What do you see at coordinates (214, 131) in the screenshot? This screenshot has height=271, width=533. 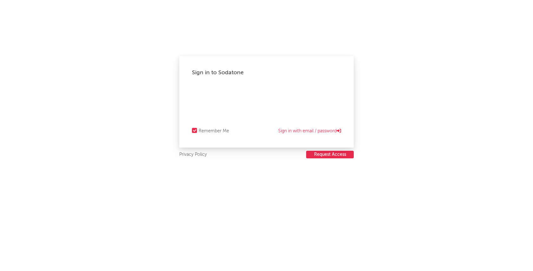 I see `div: Remember Me` at bounding box center [214, 131].